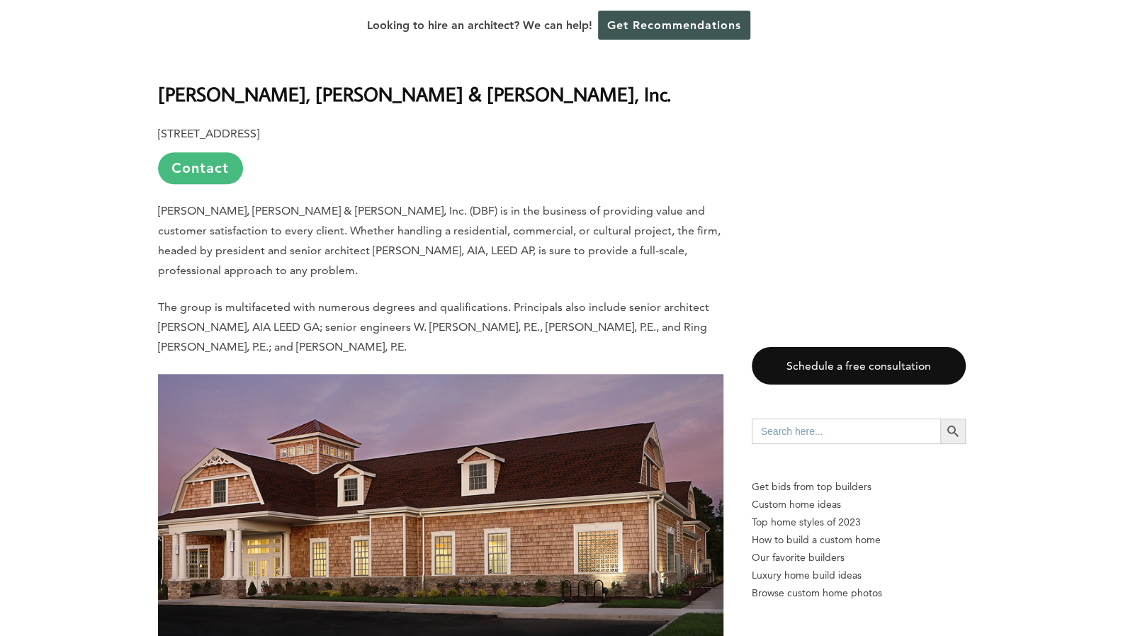  Describe the element at coordinates (859, 593) in the screenshot. I see `a: Browse custom home photos` at that location.